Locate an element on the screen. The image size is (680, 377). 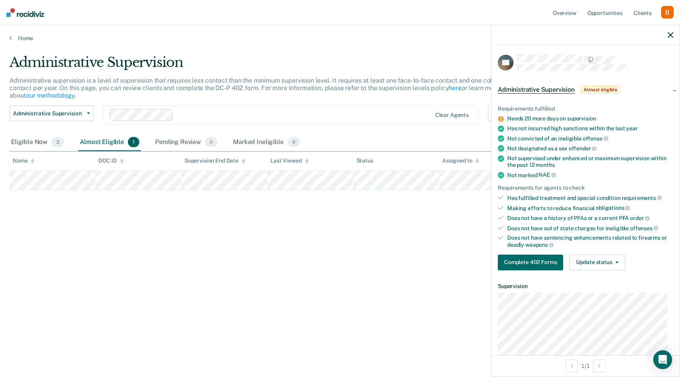
div: Eligible Now is located at coordinates (37, 142).